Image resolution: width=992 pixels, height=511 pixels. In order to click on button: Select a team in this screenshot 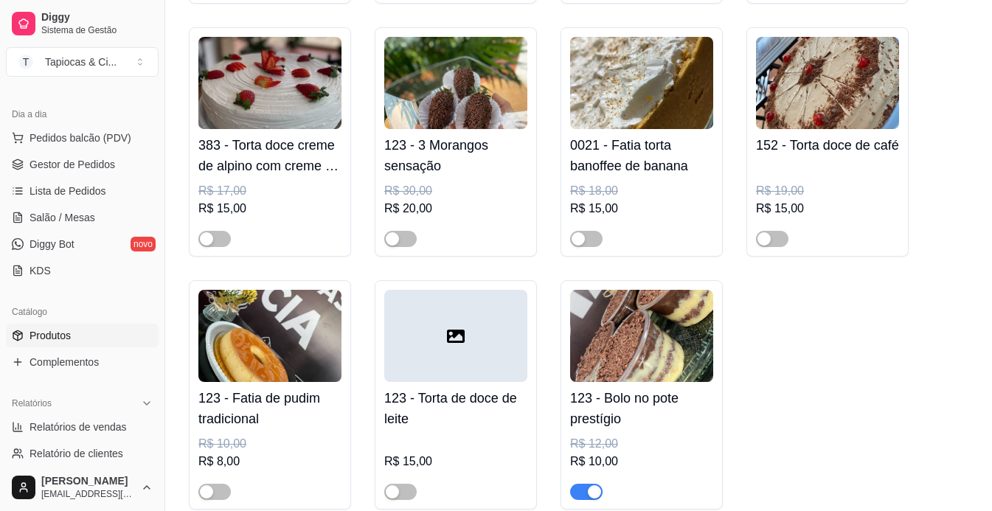, I will do `click(82, 62)`.